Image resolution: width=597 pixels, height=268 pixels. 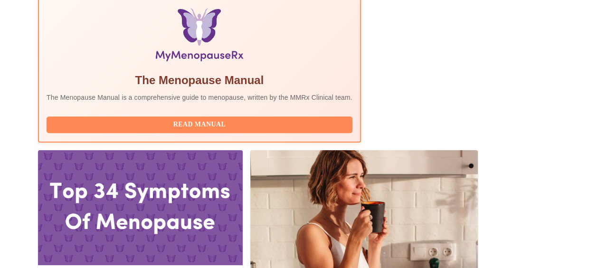 I want to click on a: Read Manual, so click(x=201, y=124).